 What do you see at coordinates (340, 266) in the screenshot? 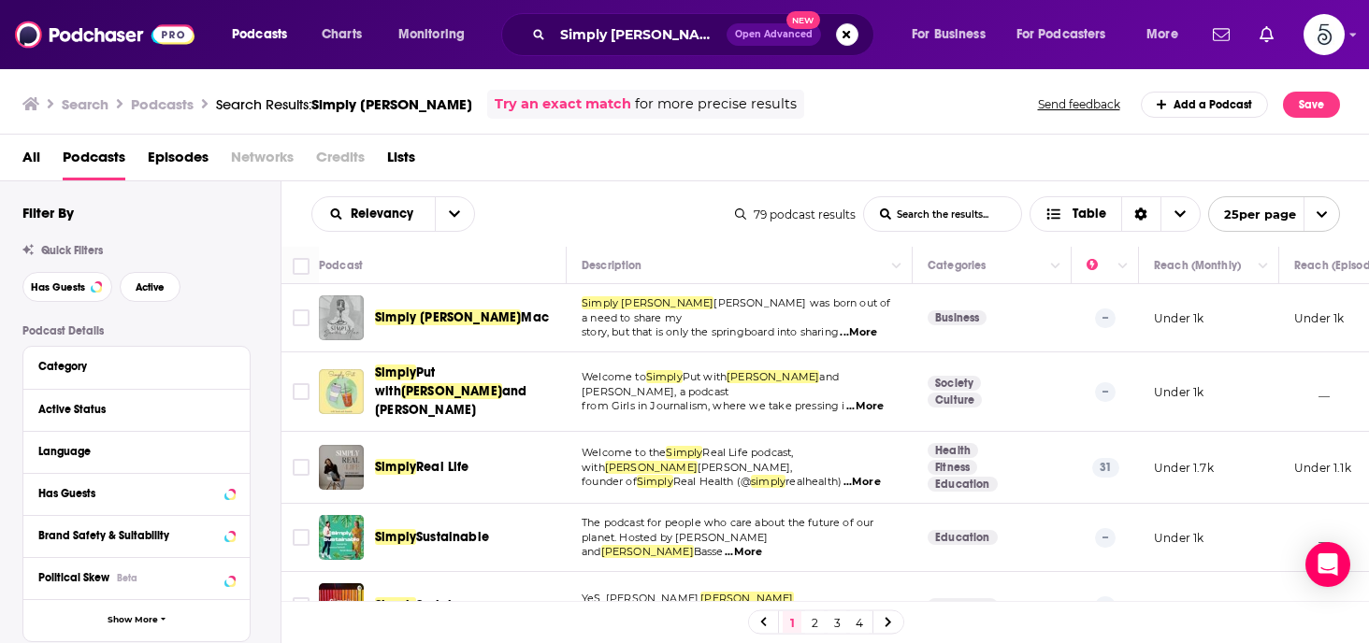
I see `div: Podcast` at bounding box center [340, 266].